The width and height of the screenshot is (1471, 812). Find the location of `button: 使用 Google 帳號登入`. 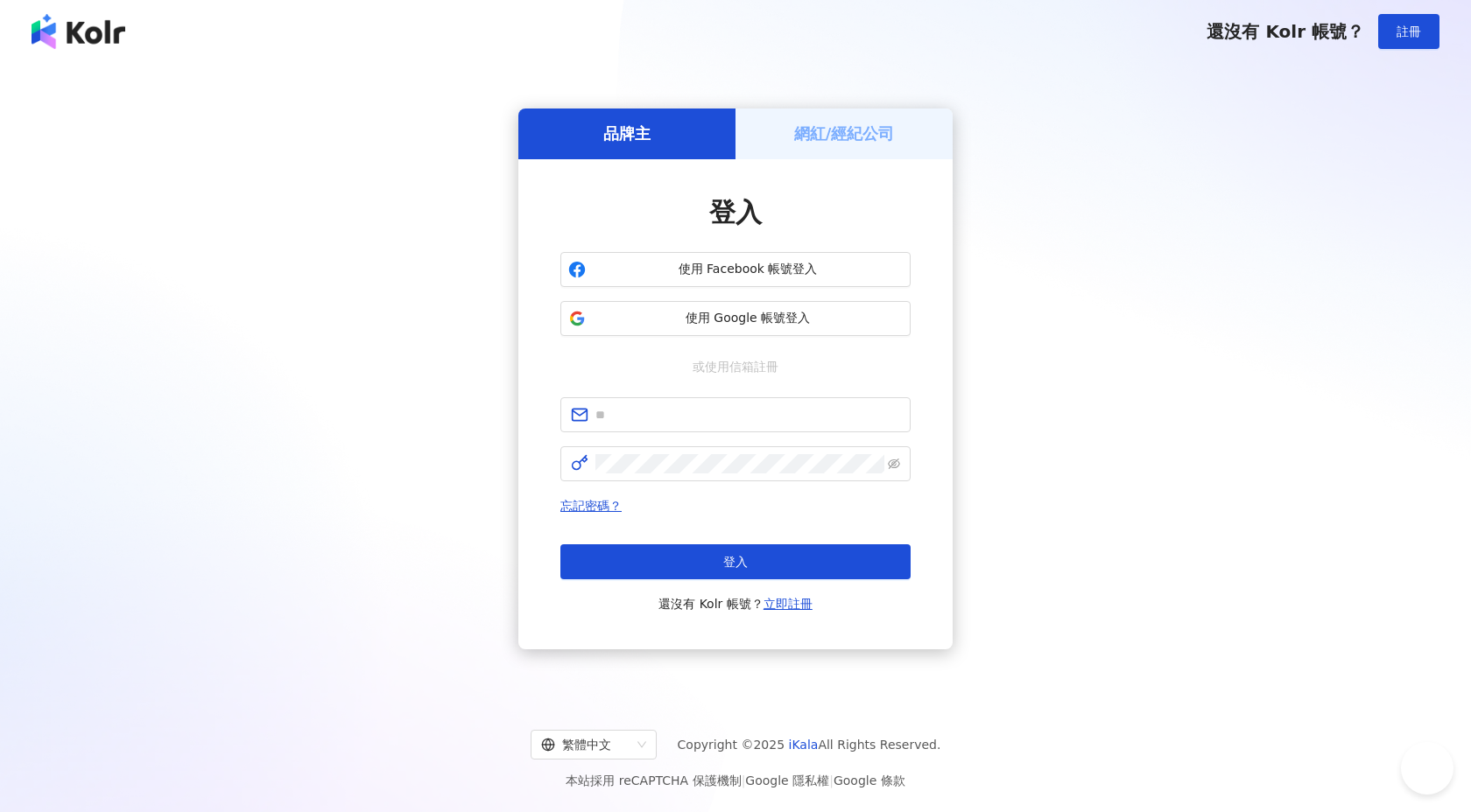

button: 使用 Google 帳號登入 is located at coordinates (736, 318).